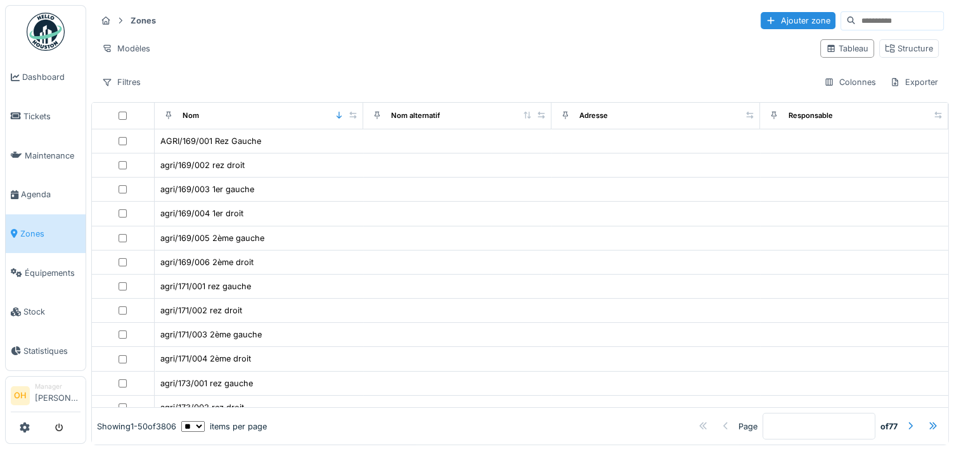  I want to click on div: Nom alternatif, so click(415, 115).